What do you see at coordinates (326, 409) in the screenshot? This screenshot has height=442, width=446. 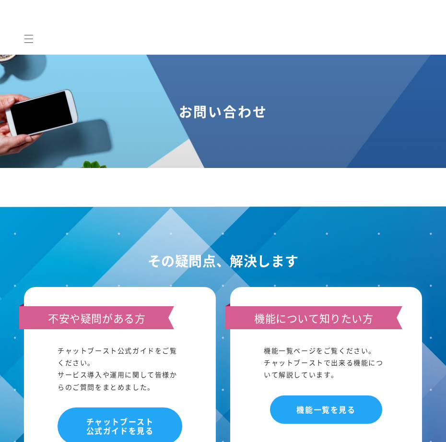 I see `a: 機能一覧を見る` at bounding box center [326, 409].